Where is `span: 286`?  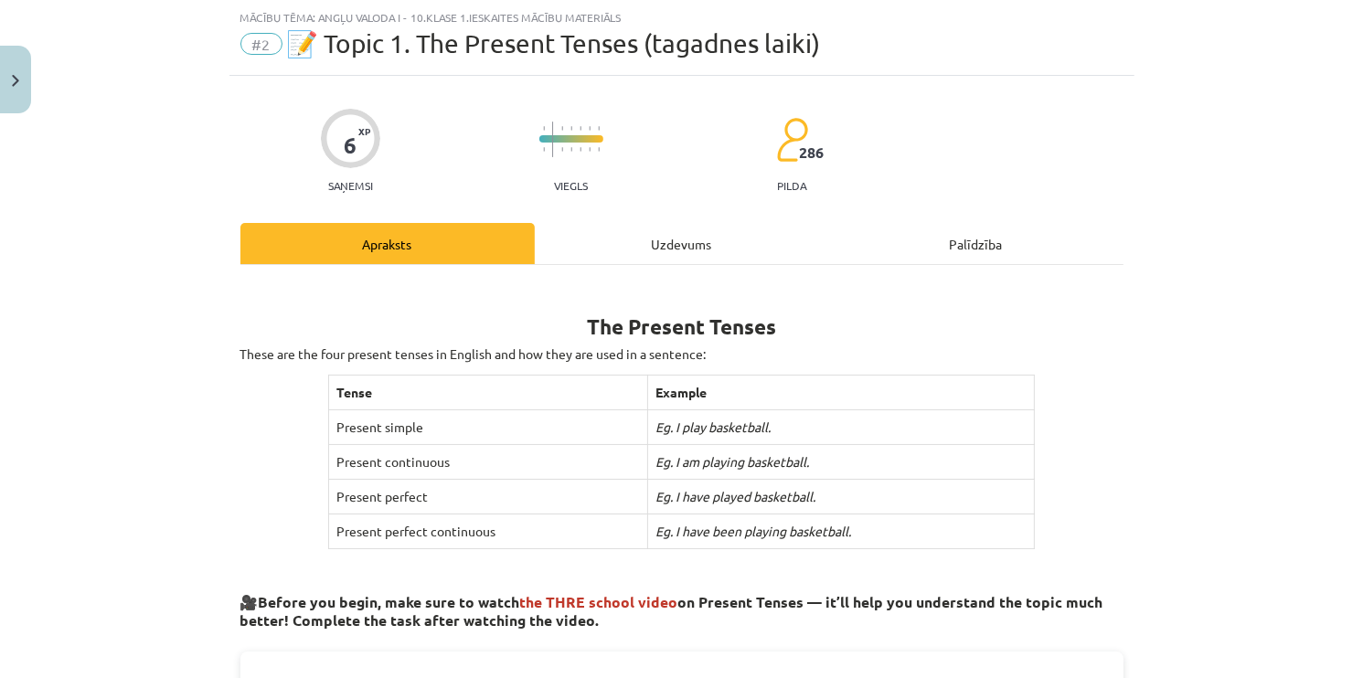 span: 286 is located at coordinates (811, 153).